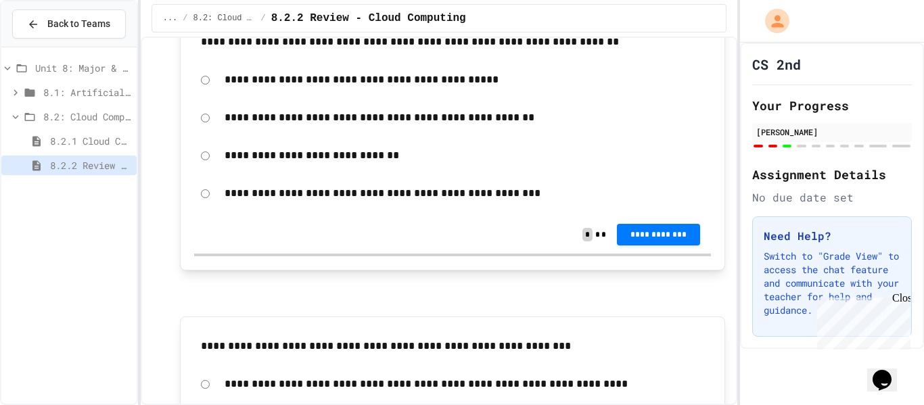 The image size is (924, 405). What do you see at coordinates (83, 68) in the screenshot?
I see `span: Unit 8: Major & Emerging Technologies` at bounding box center [83, 68].